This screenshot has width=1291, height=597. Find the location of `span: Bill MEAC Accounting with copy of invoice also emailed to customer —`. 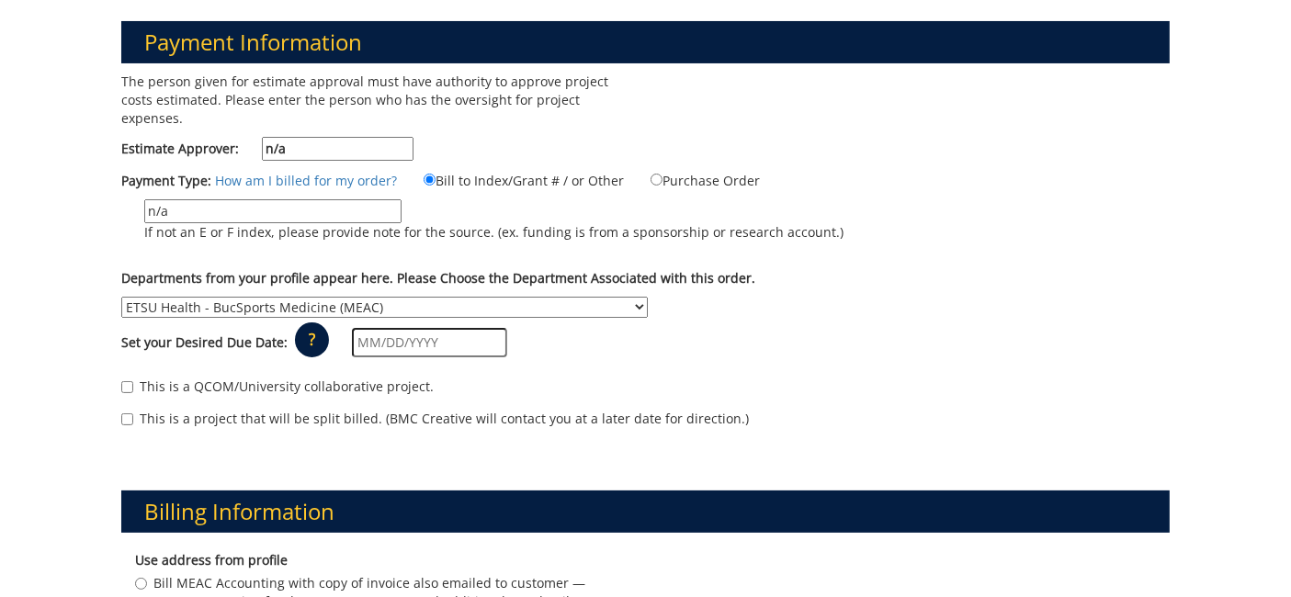

span: Bill MEAC Accounting with copy of invoice also emailed to customer — is located at coordinates (370, 584).